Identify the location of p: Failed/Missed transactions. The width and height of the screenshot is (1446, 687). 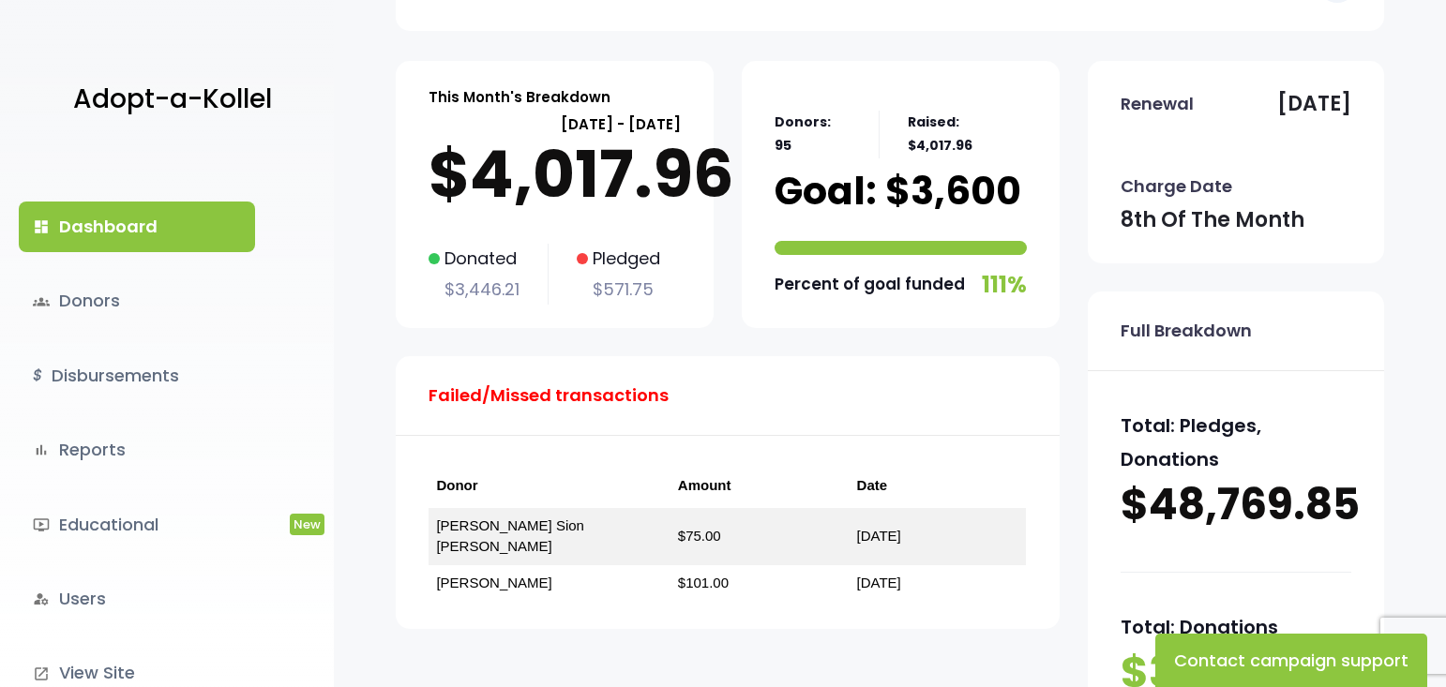
(549, 396).